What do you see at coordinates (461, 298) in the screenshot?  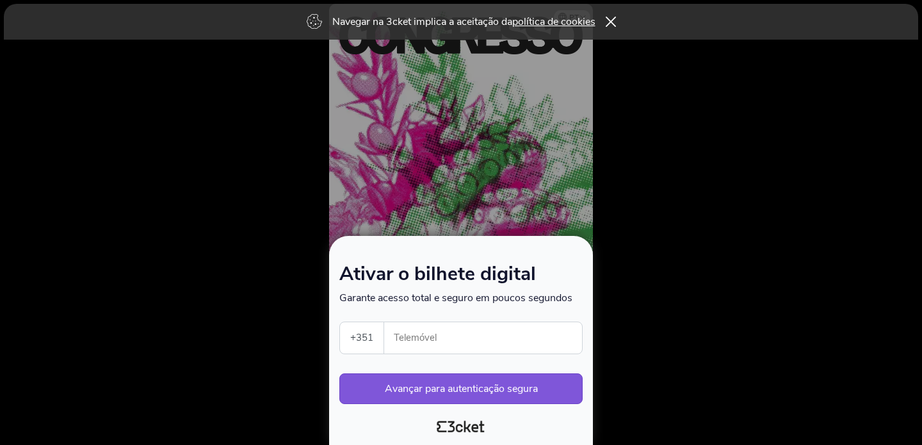 I see `p: Garante acesso total e seguro em poucos segundos` at bounding box center [461, 298].